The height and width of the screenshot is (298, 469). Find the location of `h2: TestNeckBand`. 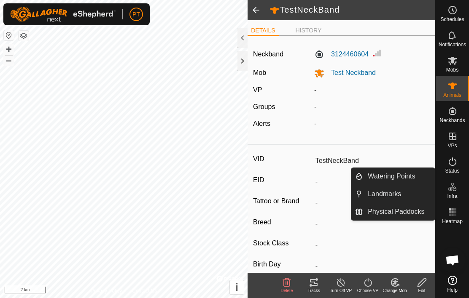

h2: TestNeckBand is located at coordinates (352, 10).